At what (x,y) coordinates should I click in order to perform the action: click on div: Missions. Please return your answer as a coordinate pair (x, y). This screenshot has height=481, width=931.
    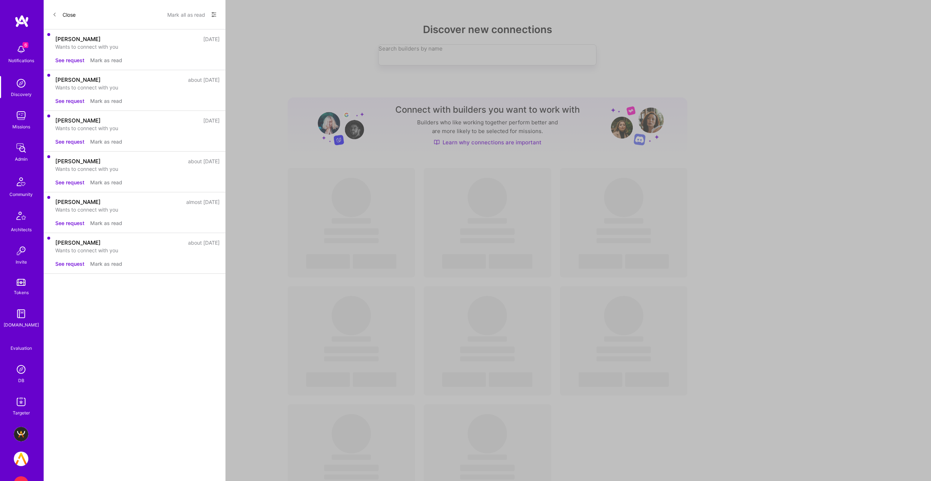
    Looking at the image, I should click on (21, 127).